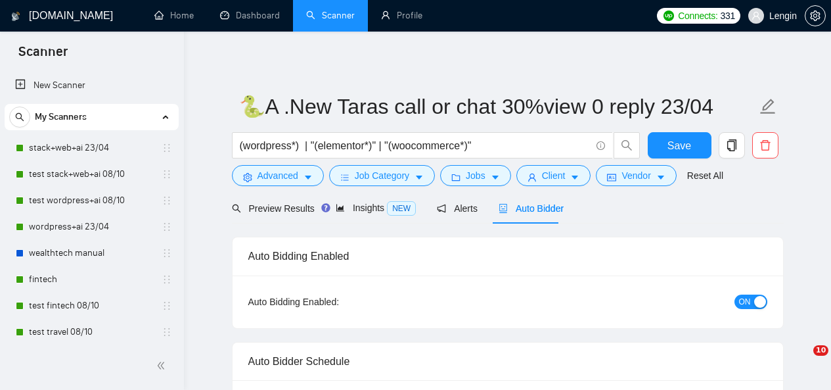 Image resolution: width=831 pixels, height=390 pixels. What do you see at coordinates (821, 350) in the screenshot?
I see `span: 10` at bounding box center [821, 350].